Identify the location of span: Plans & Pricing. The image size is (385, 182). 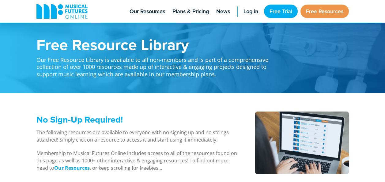
(191, 11).